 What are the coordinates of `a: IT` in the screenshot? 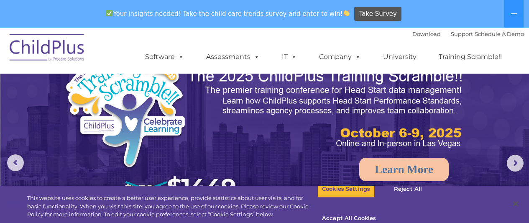 It's located at (289, 57).